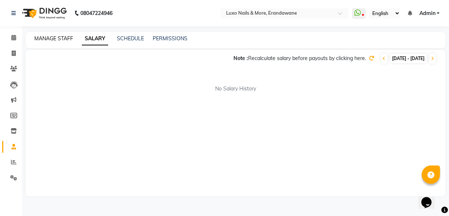 This screenshot has width=449, height=216. What do you see at coordinates (131, 38) in the screenshot?
I see `a: SCHEDULE` at bounding box center [131, 38].